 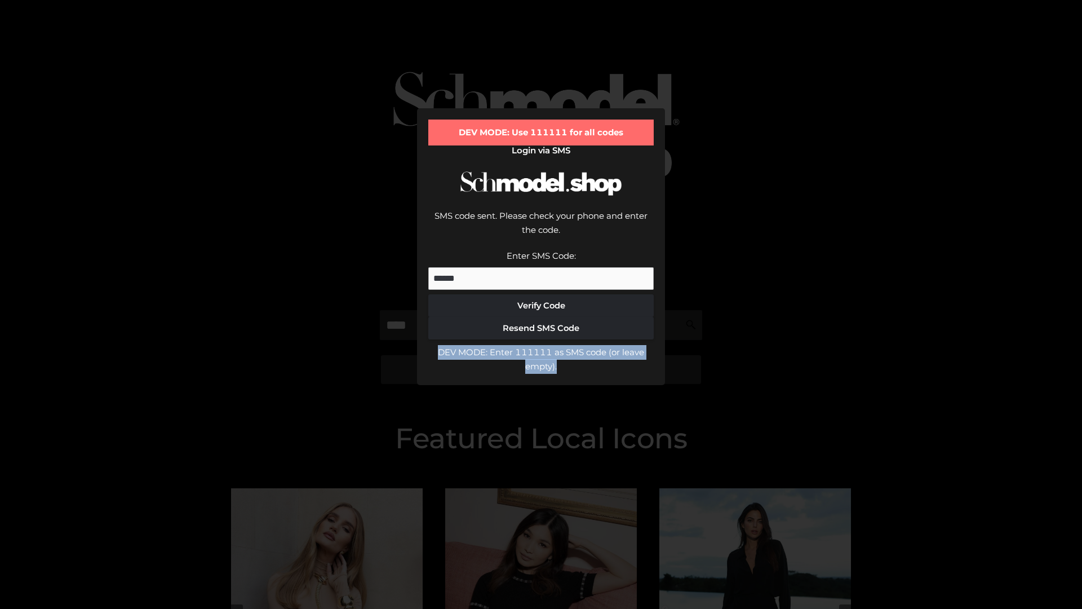 I want to click on div: DEV MODE: Enter 111111 as SMS code (or leave empty)., so click(x=541, y=359).